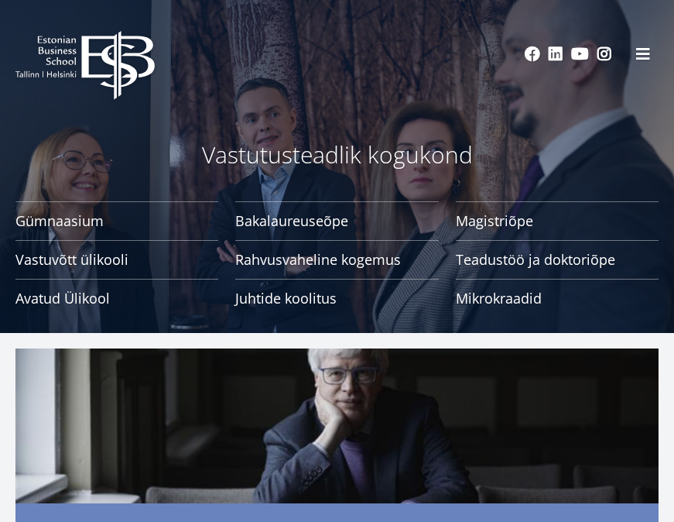 The width and height of the screenshot is (674, 522). Describe the element at coordinates (557, 221) in the screenshot. I see `a: Magistriõpe` at that location.